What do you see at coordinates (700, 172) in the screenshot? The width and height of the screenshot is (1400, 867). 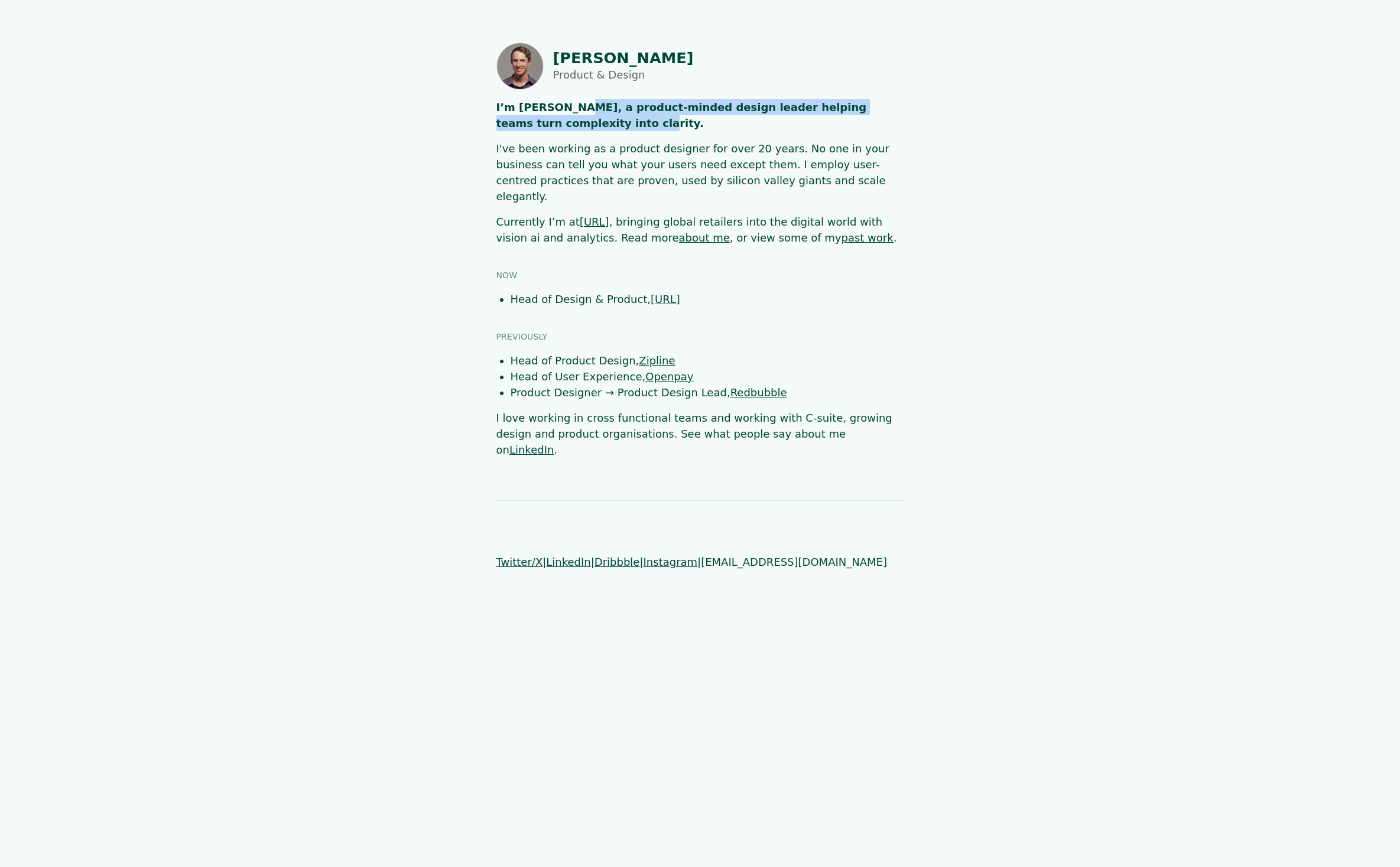 I see `p: I've been working as a product designer for over 20 years. No one in your business can tell you w...` at bounding box center [700, 172].